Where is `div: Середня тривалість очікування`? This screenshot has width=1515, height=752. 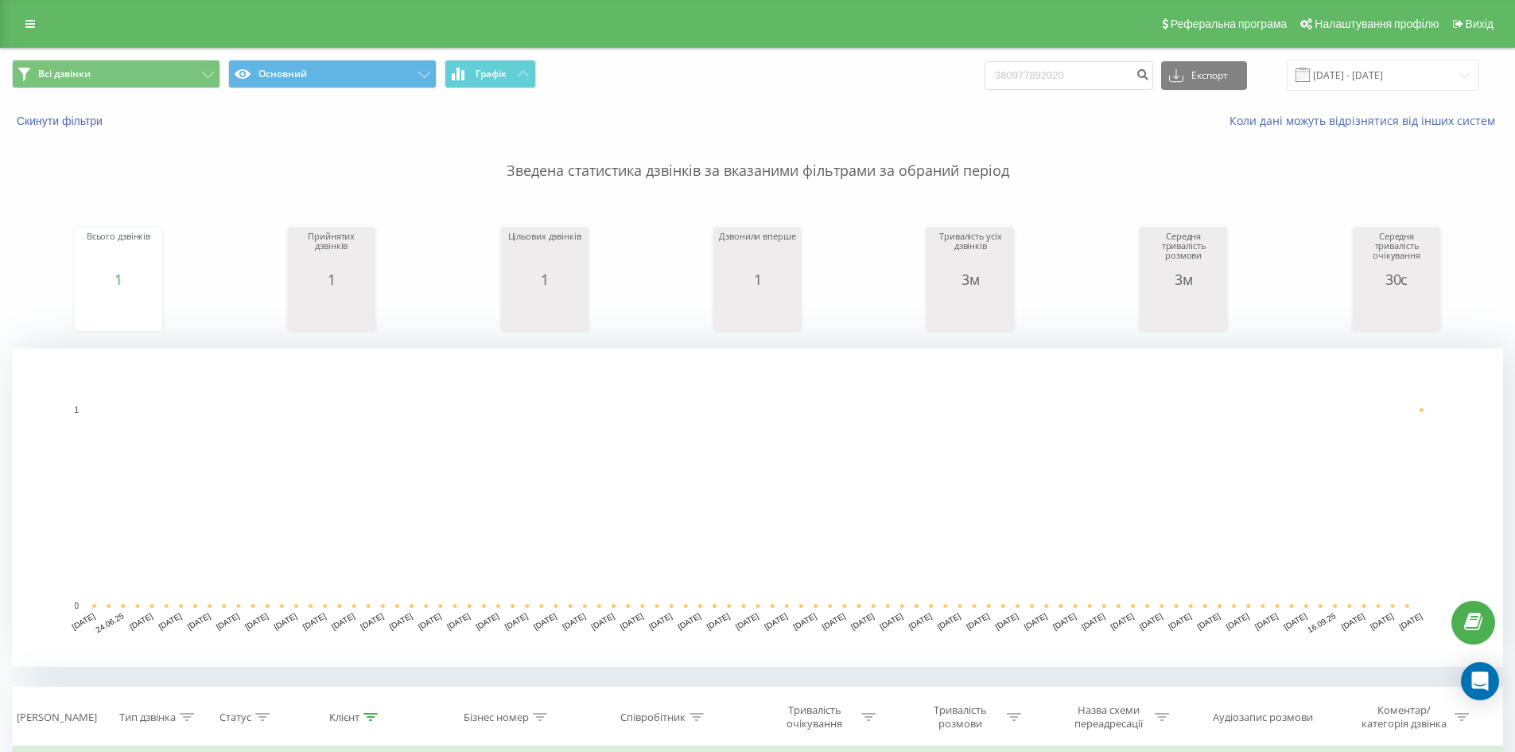
div: Середня тривалість очікування is located at coordinates (1397, 251).